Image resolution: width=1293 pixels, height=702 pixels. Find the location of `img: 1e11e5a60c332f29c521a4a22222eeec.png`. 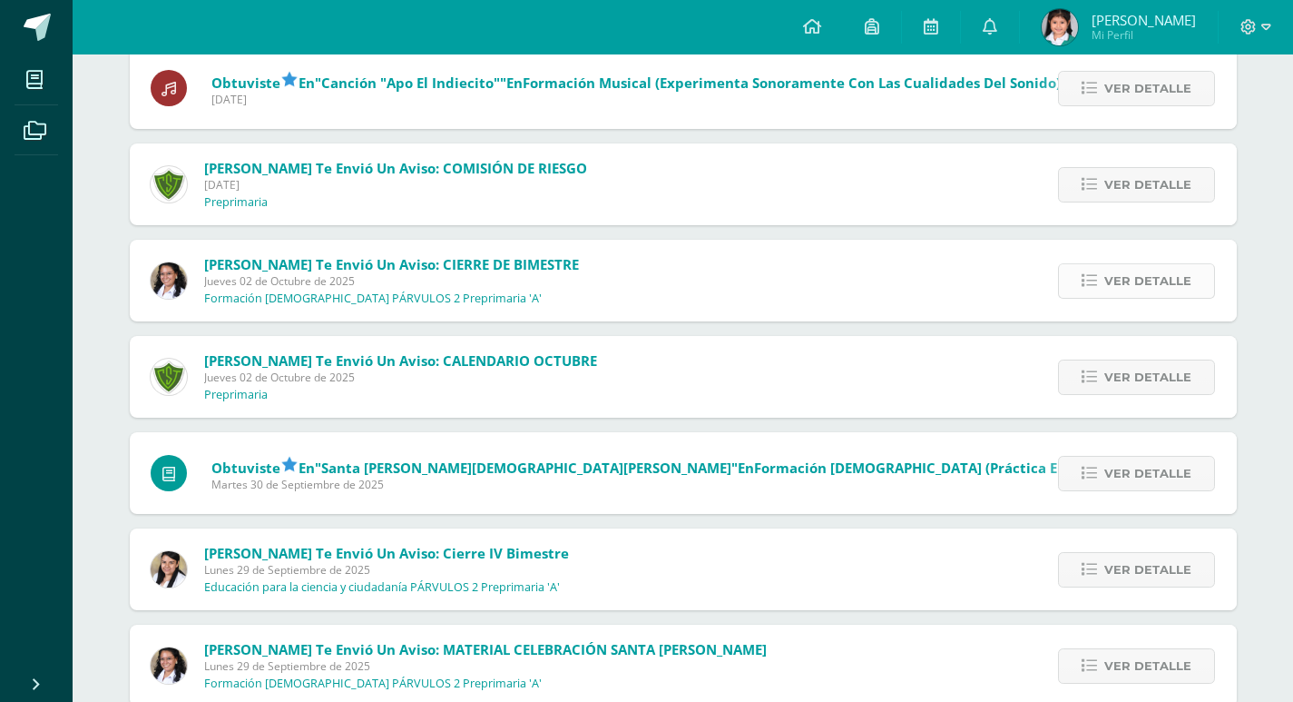

img: 1e11e5a60c332f29c521a4a22222eeec.png is located at coordinates (169, 569).